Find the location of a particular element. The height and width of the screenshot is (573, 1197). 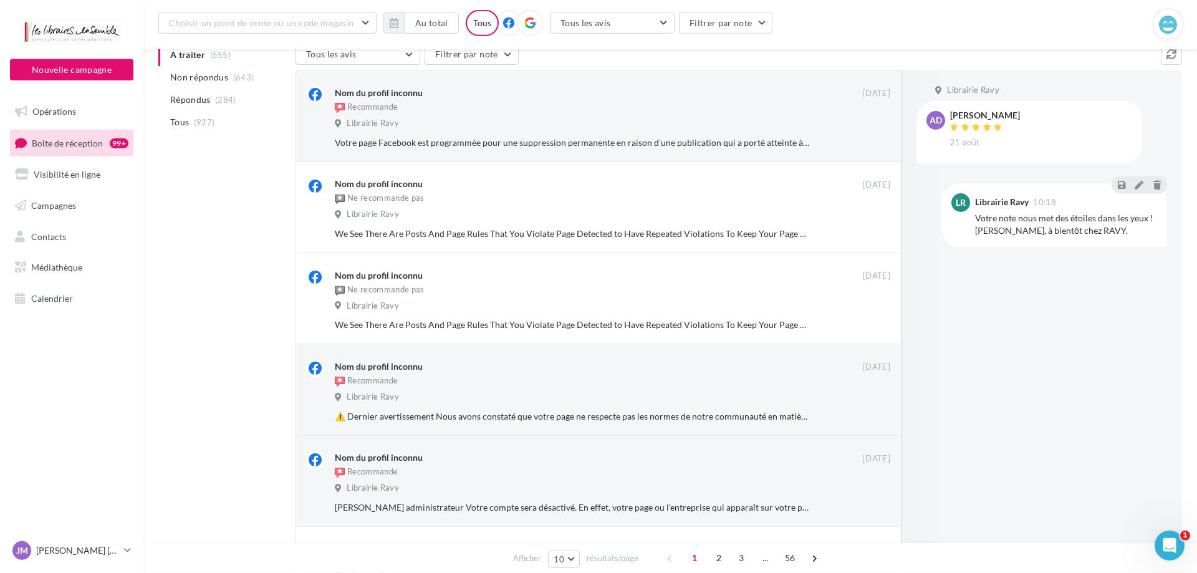

div: ⚠️ Dernier avertissement Nous avons constaté que votre page ne respecte pas les normes de notre c... is located at coordinates (571, 416).